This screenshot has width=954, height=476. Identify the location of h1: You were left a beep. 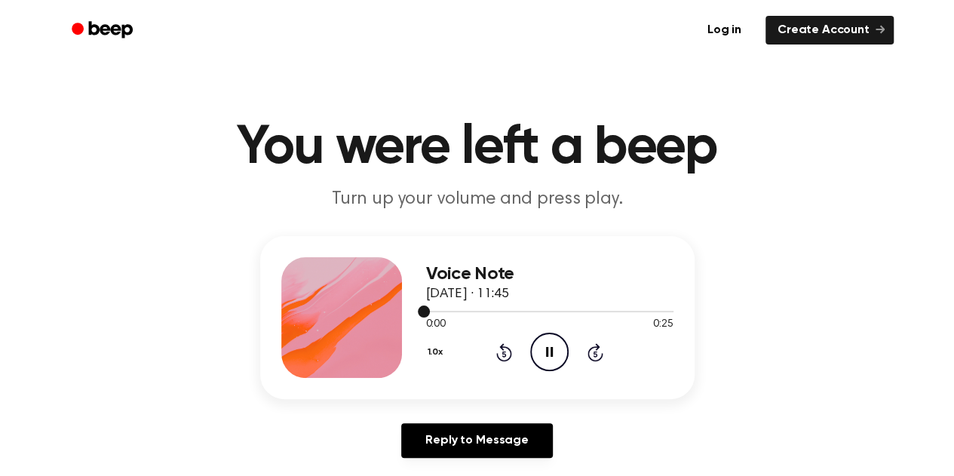
(477, 148).